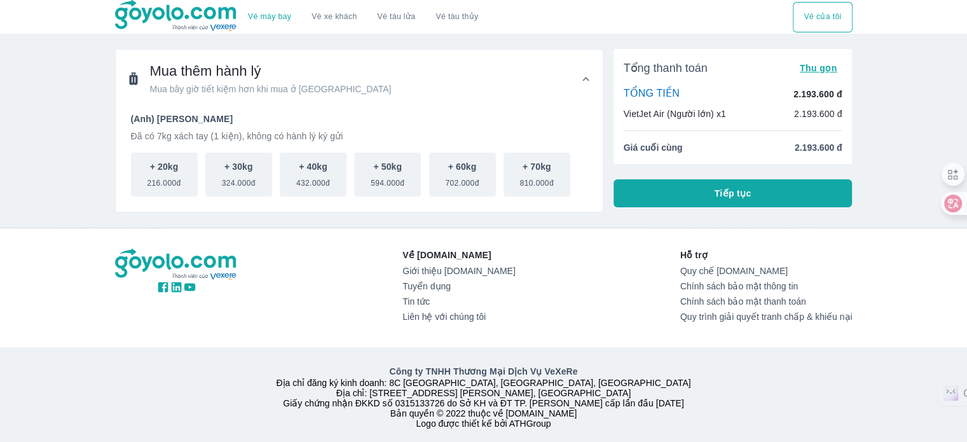  What do you see at coordinates (462, 174) in the screenshot?
I see `button: + 60kg702.000đ` at bounding box center [462, 174].